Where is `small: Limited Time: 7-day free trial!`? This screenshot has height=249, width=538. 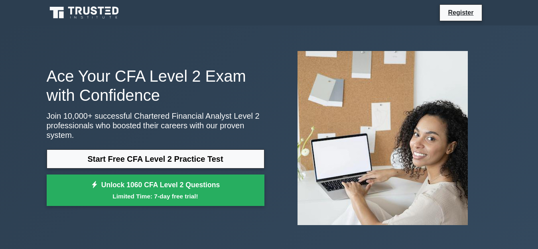
small: Limited Time: 7-day free trial! is located at coordinates (155, 196).